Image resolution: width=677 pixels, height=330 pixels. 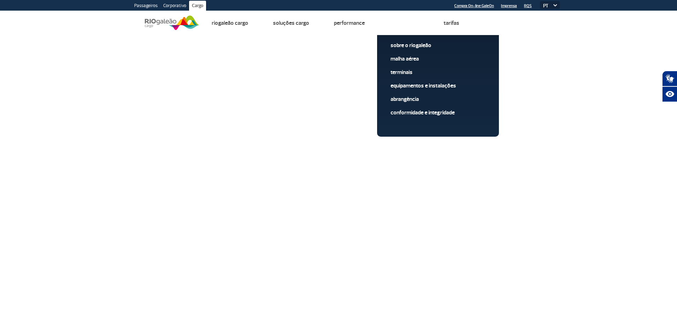 What do you see at coordinates (404, 23) in the screenshot?
I see `a: Atendimento` at bounding box center [404, 23].